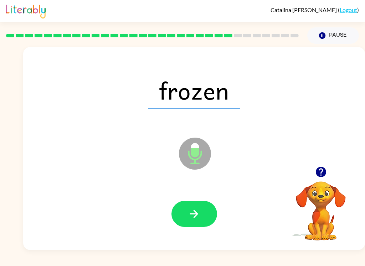 The height and width of the screenshot is (266, 365). Describe the element at coordinates (348, 10) in the screenshot. I see `a: Logout` at that location.